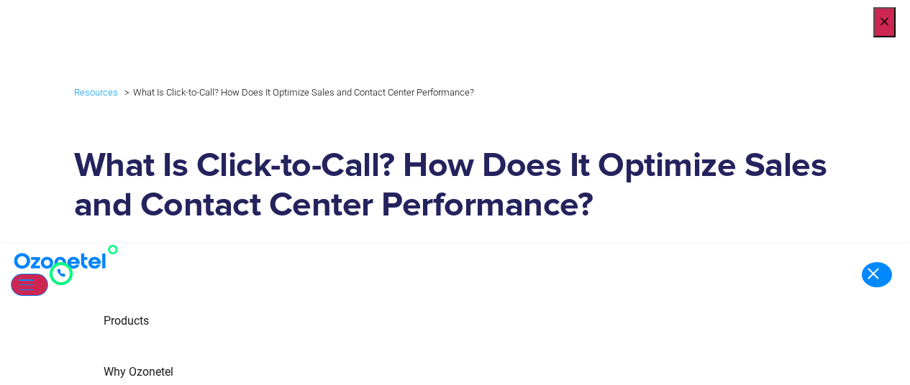  I want to click on li: What Is Click-to-Call? How Does It Optimize Sales and Contact Center Performance?, so click(297, 92).